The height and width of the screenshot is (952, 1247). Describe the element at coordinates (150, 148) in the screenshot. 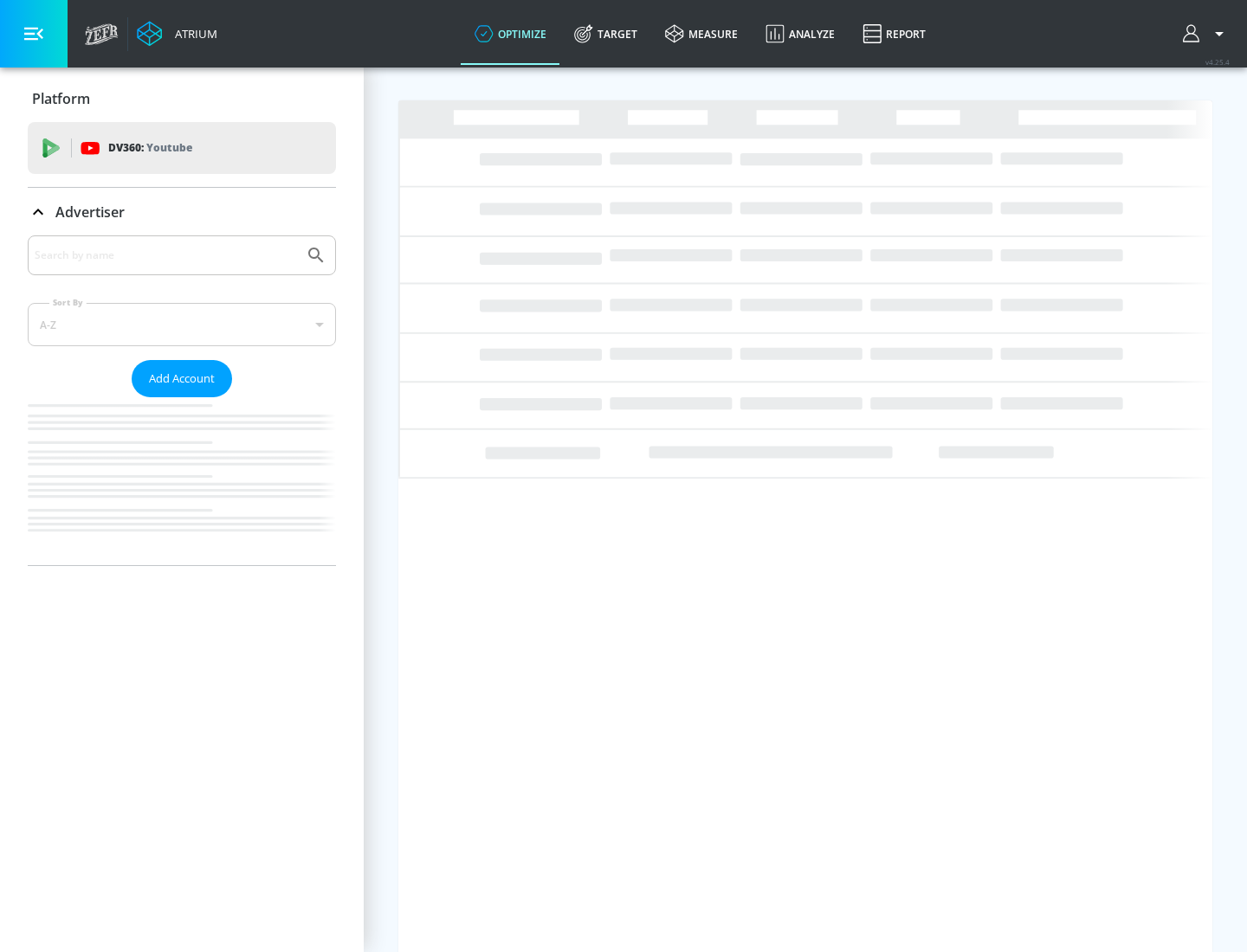

I see `p: DV360:` at that location.